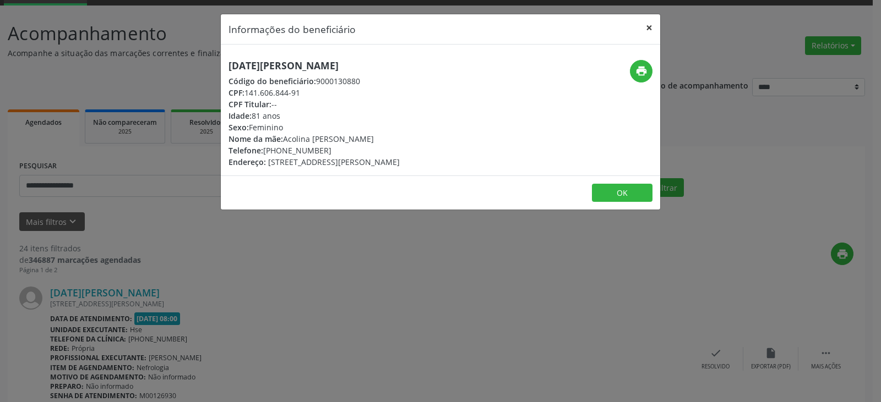 The image size is (881, 402). I want to click on span: Idade:, so click(240, 116).